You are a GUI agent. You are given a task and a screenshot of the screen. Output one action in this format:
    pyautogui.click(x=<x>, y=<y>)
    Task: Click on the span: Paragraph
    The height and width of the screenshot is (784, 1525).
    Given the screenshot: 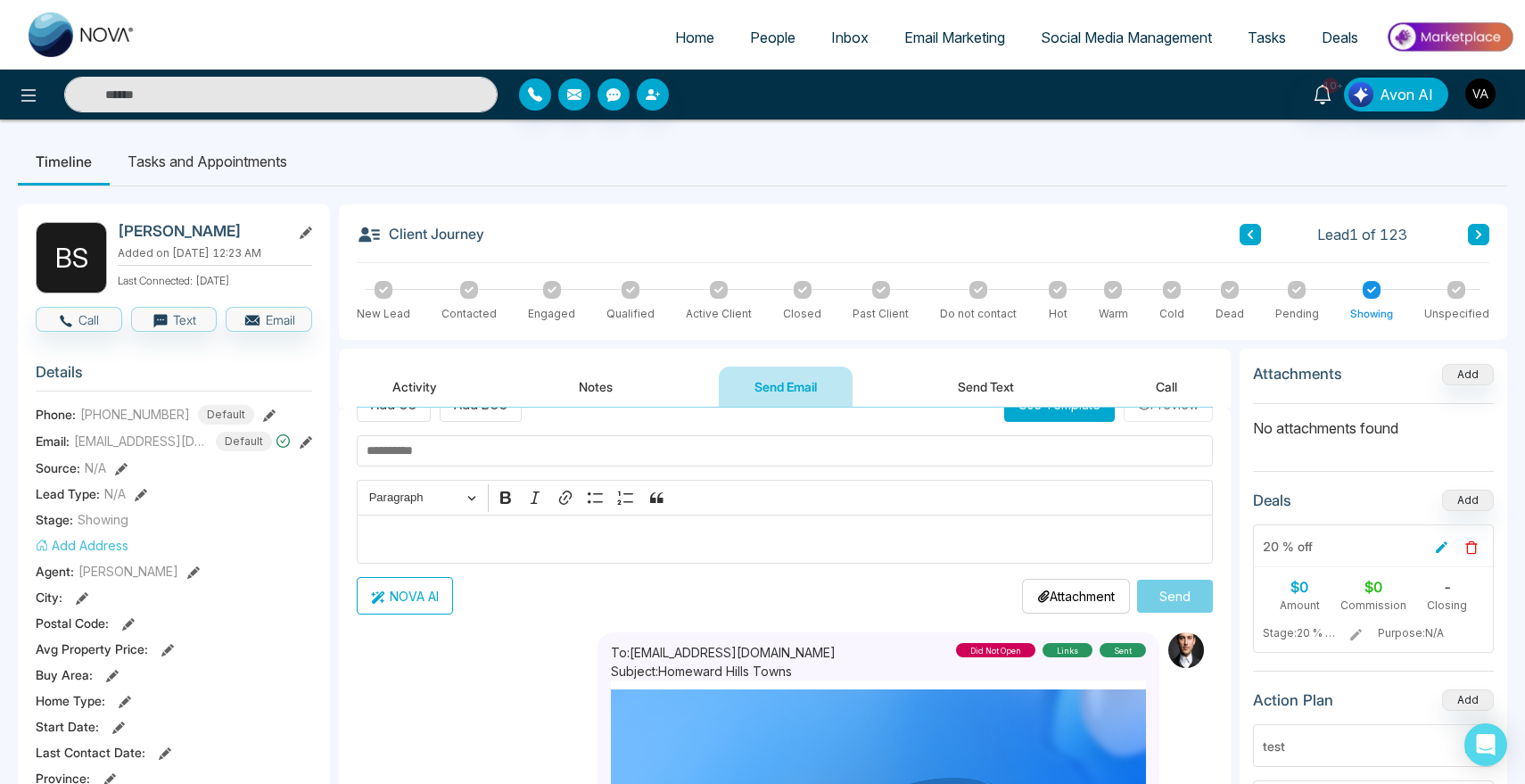 What is the action you would take?
    pyautogui.click(x=415, y=498)
    